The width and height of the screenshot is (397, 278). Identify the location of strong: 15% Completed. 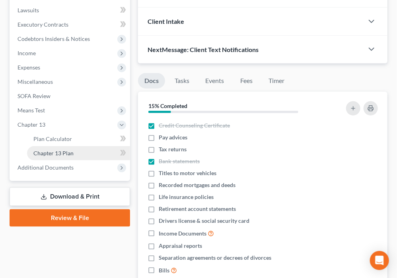
(168, 106).